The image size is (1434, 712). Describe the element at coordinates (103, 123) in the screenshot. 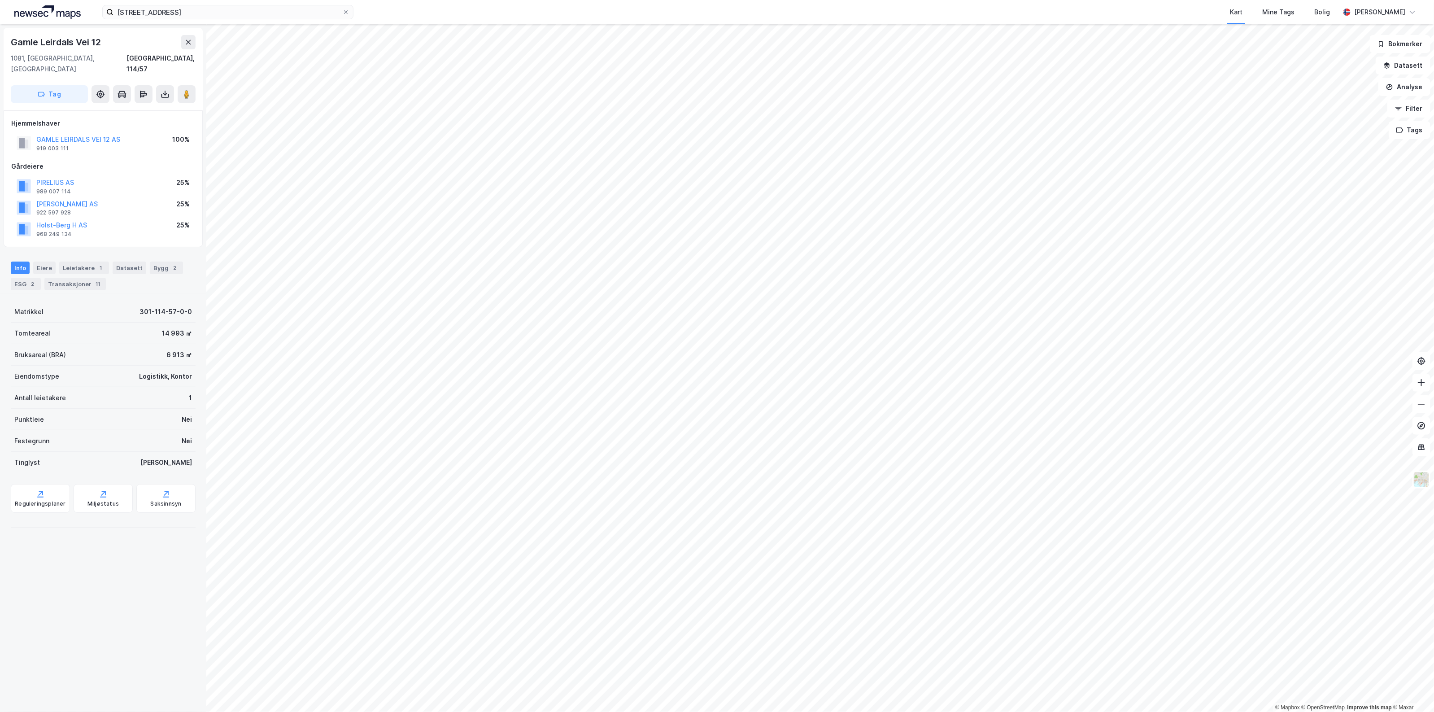

I see `div: Hjemmelshaver` at that location.